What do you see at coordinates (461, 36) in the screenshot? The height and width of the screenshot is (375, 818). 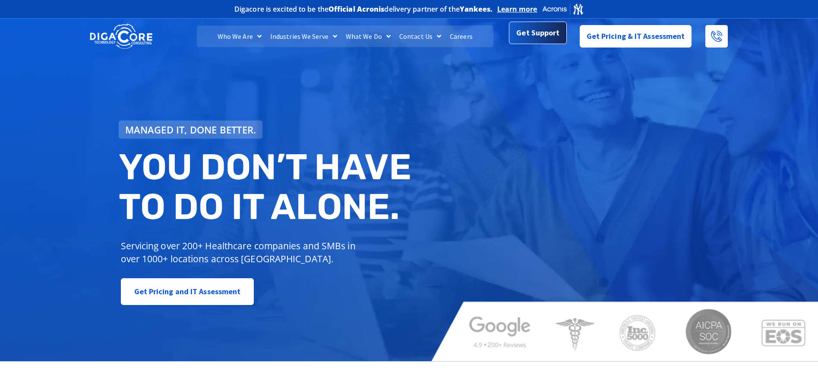 I see `a: Careers` at bounding box center [461, 36].